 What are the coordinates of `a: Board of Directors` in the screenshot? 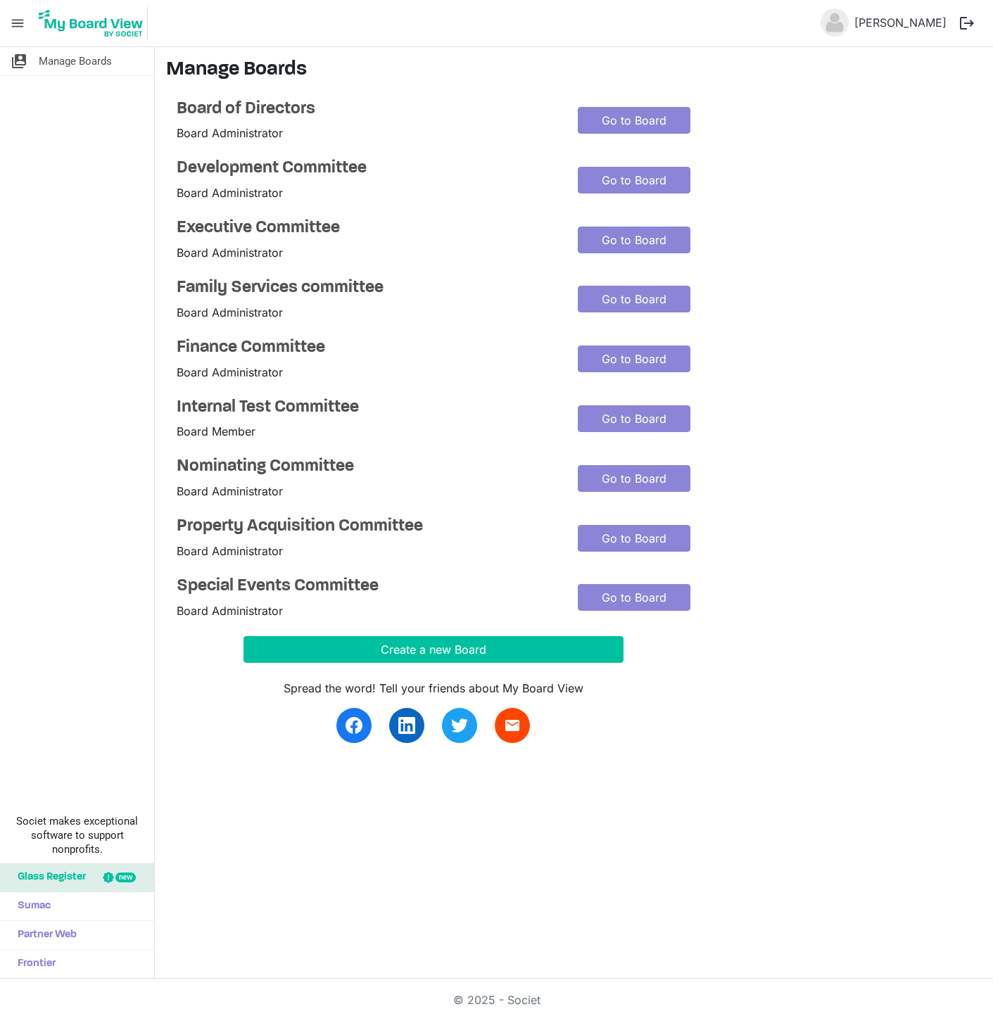 It's located at (367, 109).